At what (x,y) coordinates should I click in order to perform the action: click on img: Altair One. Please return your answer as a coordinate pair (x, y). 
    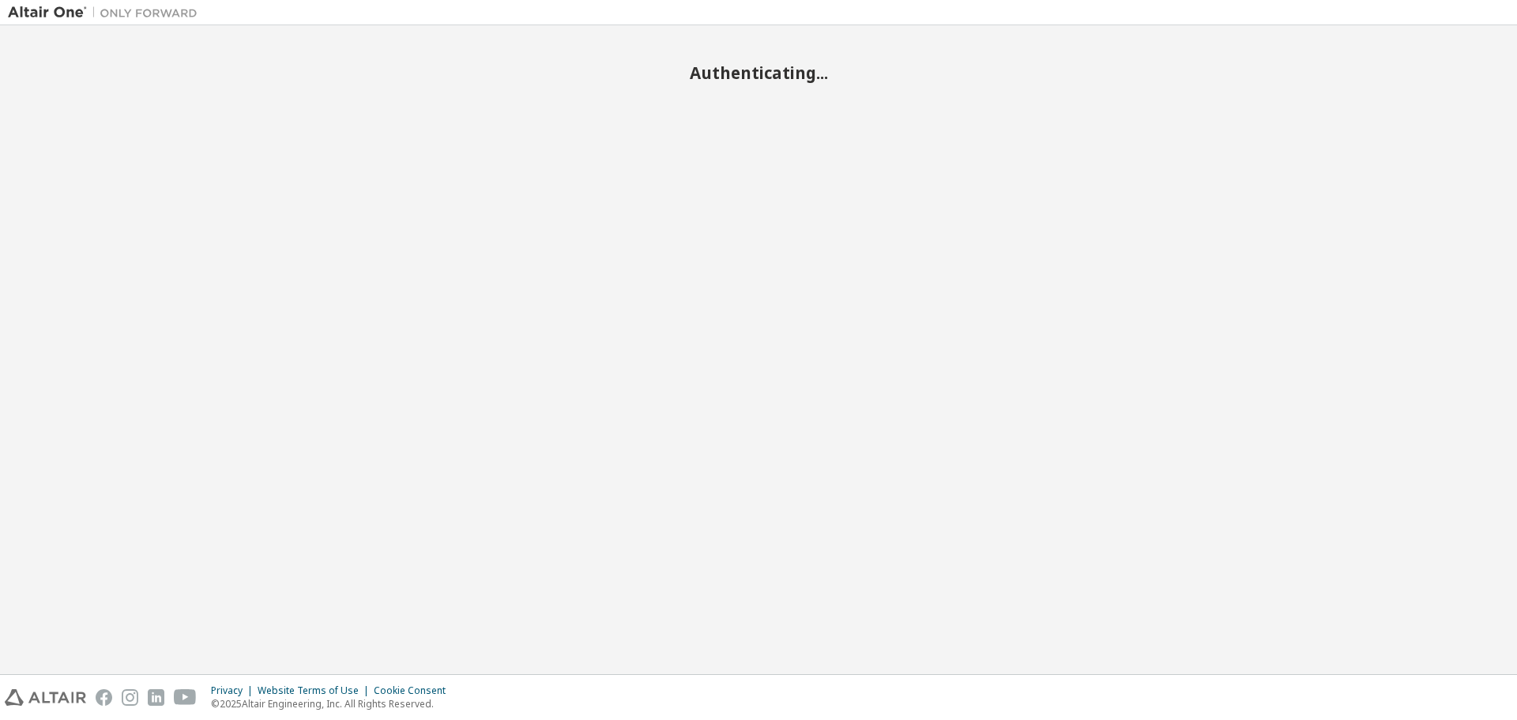
    Looking at the image, I should click on (107, 13).